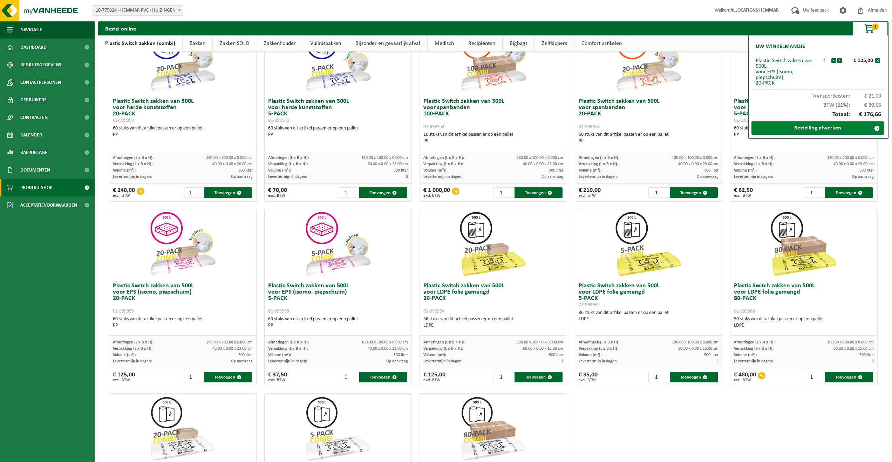 Image resolution: width=892 pixels, height=462 pixels. Describe the element at coordinates (197, 43) in the screenshot. I see `a: Zakken` at that location.